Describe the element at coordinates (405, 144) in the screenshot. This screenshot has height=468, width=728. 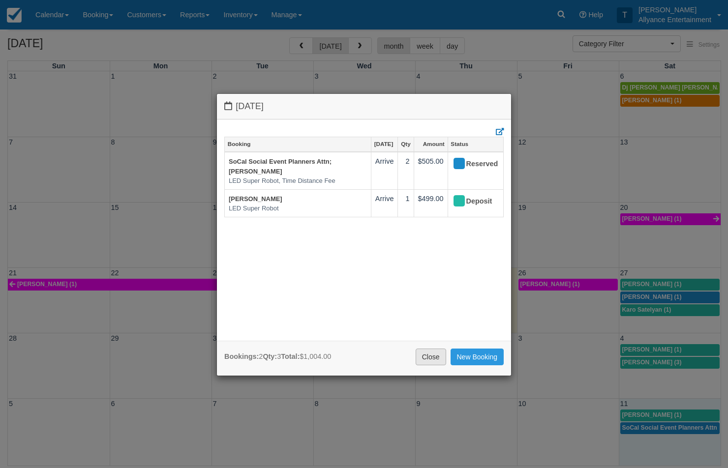
I see `a: Qty` at that location.